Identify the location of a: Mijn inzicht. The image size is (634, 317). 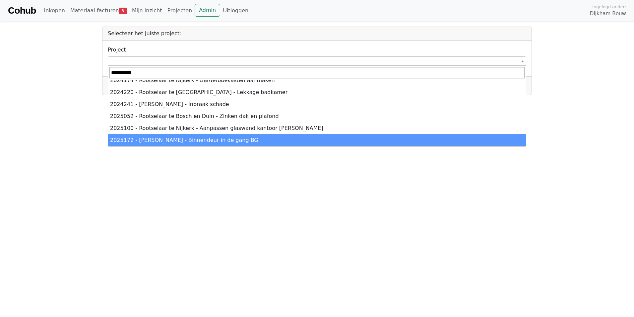
(147, 11).